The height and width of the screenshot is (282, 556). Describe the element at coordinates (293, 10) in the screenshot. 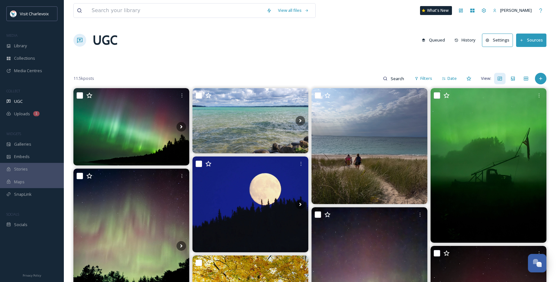

I see `div: View all files` at that location.